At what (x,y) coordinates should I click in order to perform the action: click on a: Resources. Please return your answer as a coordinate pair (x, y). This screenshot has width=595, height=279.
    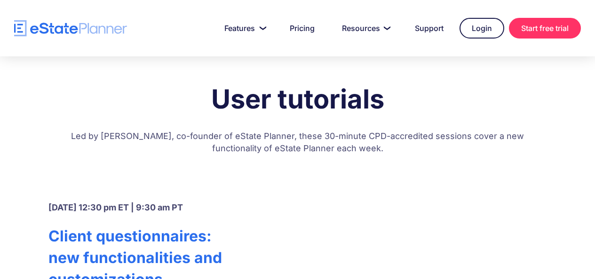
    Looking at the image, I should click on (364, 28).